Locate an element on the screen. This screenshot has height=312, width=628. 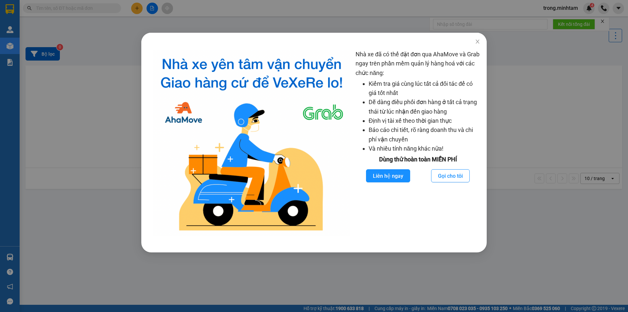
button: Close is located at coordinates (477, 42).